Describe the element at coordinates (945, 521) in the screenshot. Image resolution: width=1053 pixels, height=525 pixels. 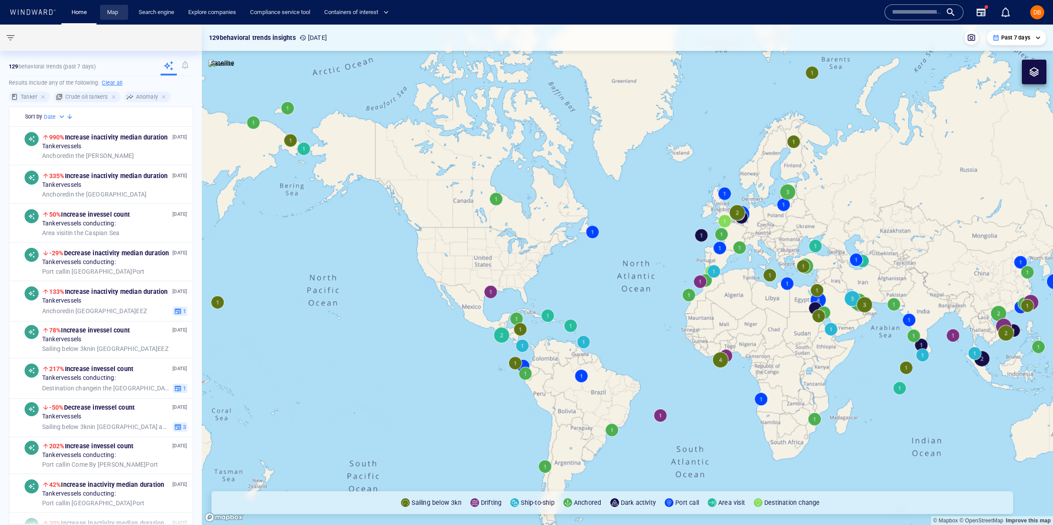
I see `a: Mapbox` at that location.